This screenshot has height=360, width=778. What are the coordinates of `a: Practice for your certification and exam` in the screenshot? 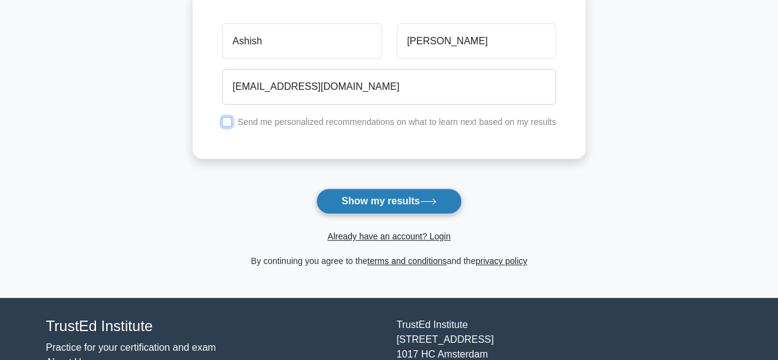 It's located at (131, 347).